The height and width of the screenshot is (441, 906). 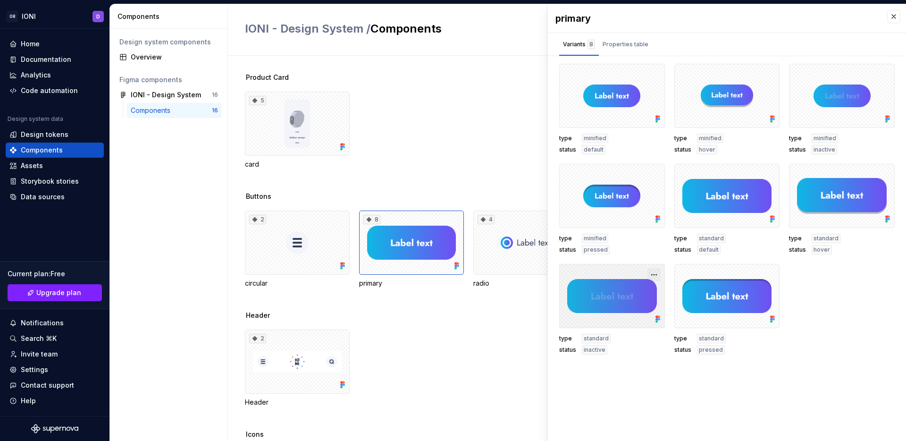 I want to click on div: circular, so click(x=297, y=283).